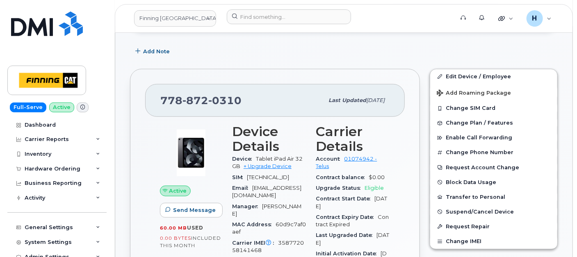 Image resolution: width=577 pixels, height=257 pixels. What do you see at coordinates (240, 177) in the screenshot?
I see `span: SIM` at bounding box center [240, 177].